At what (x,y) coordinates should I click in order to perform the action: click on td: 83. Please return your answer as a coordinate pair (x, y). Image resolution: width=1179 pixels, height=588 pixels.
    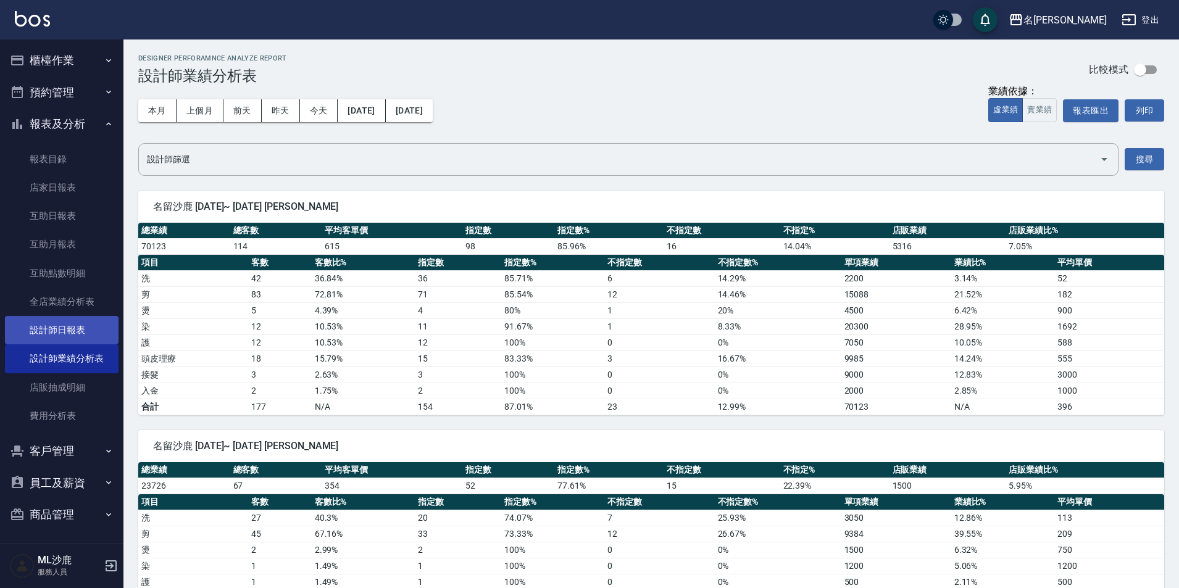
    Looking at the image, I should click on (280, 295).